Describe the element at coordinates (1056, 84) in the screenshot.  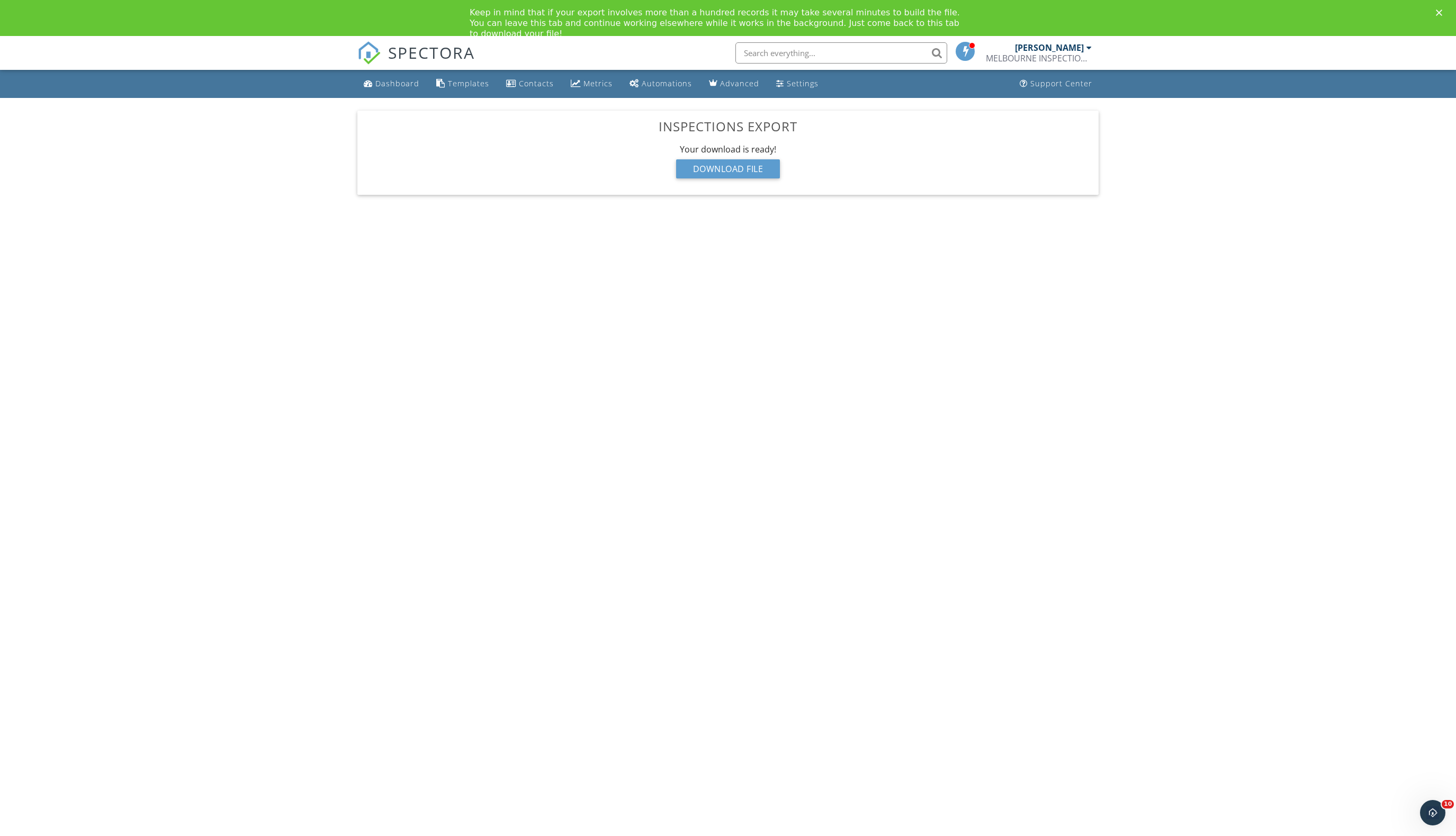
I see `a: Support Center` at that location.